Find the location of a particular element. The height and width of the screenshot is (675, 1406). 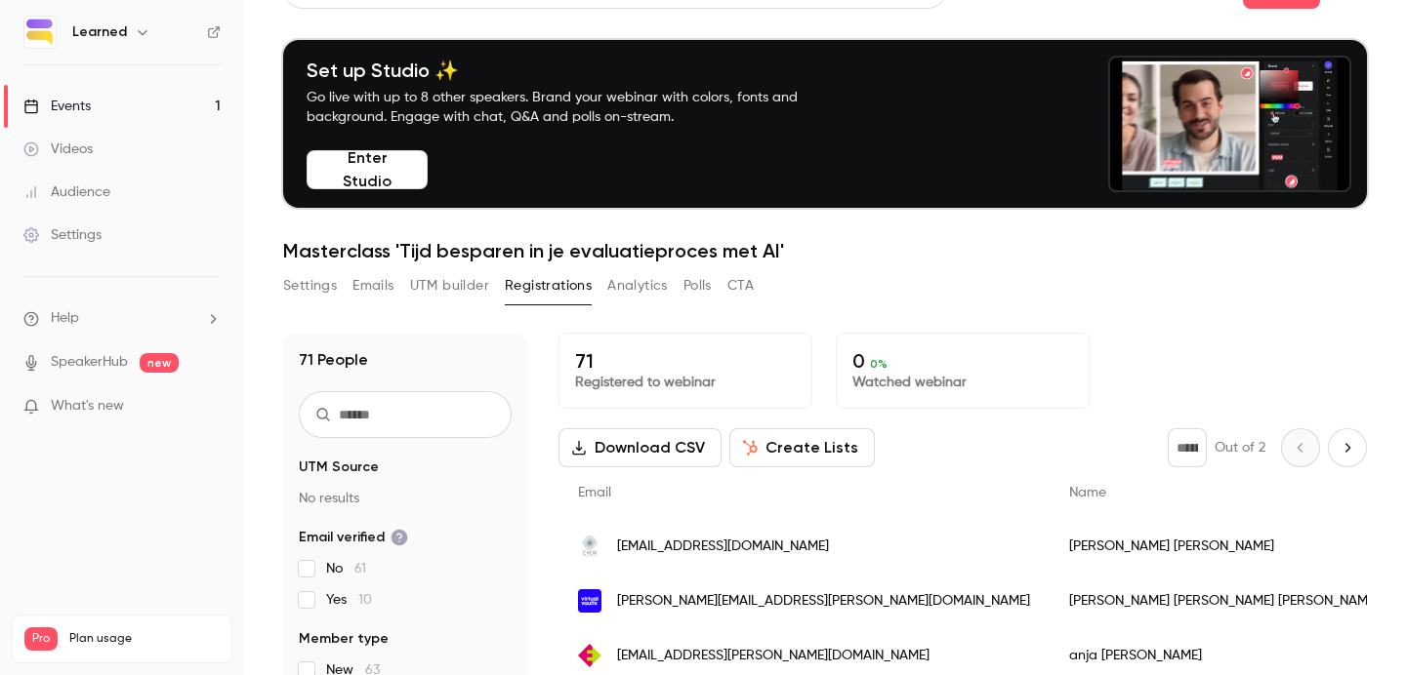

li: help-dropdown-opener is located at coordinates (122, 318).